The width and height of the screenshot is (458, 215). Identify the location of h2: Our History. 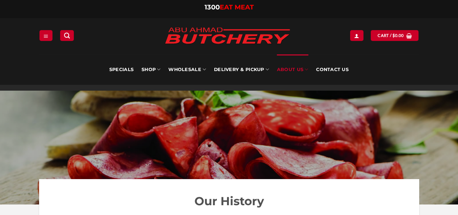
(229, 201).